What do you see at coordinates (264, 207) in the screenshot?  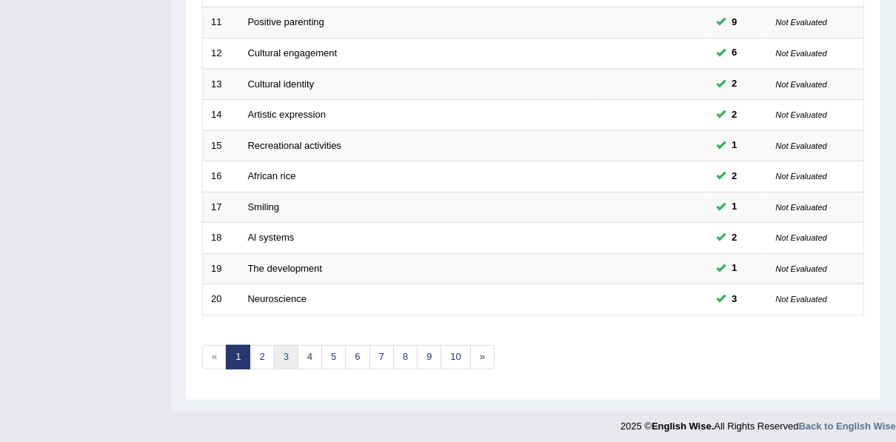 I see `a: Smiling` at bounding box center [264, 207].